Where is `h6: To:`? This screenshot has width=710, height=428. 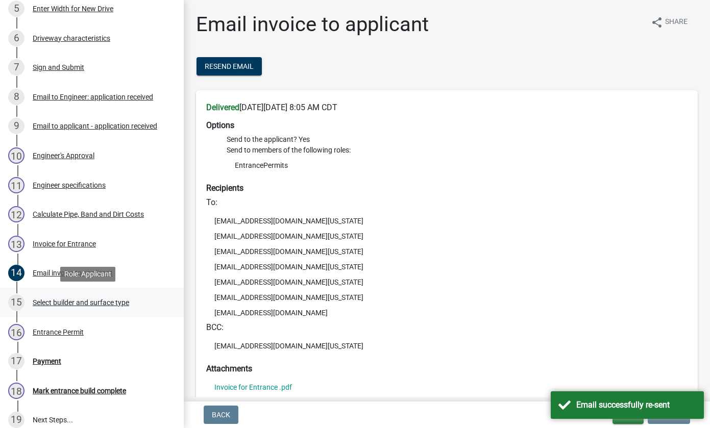 h6: To: is located at coordinates (447, 202).